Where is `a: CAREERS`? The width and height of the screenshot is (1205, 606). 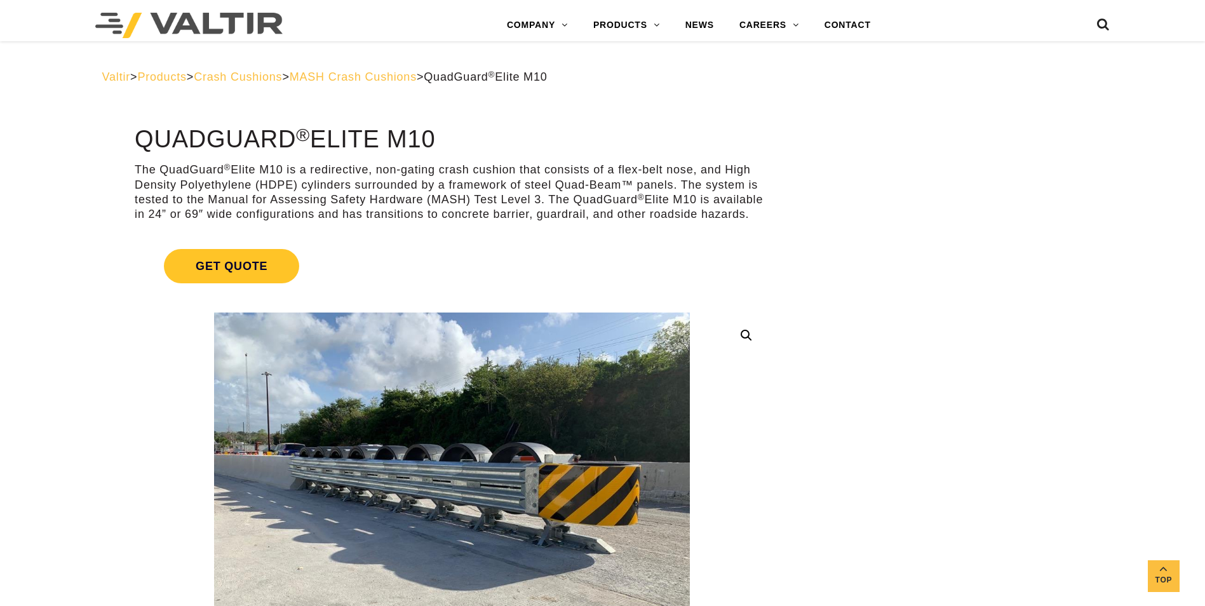
a: CAREERS is located at coordinates (770, 25).